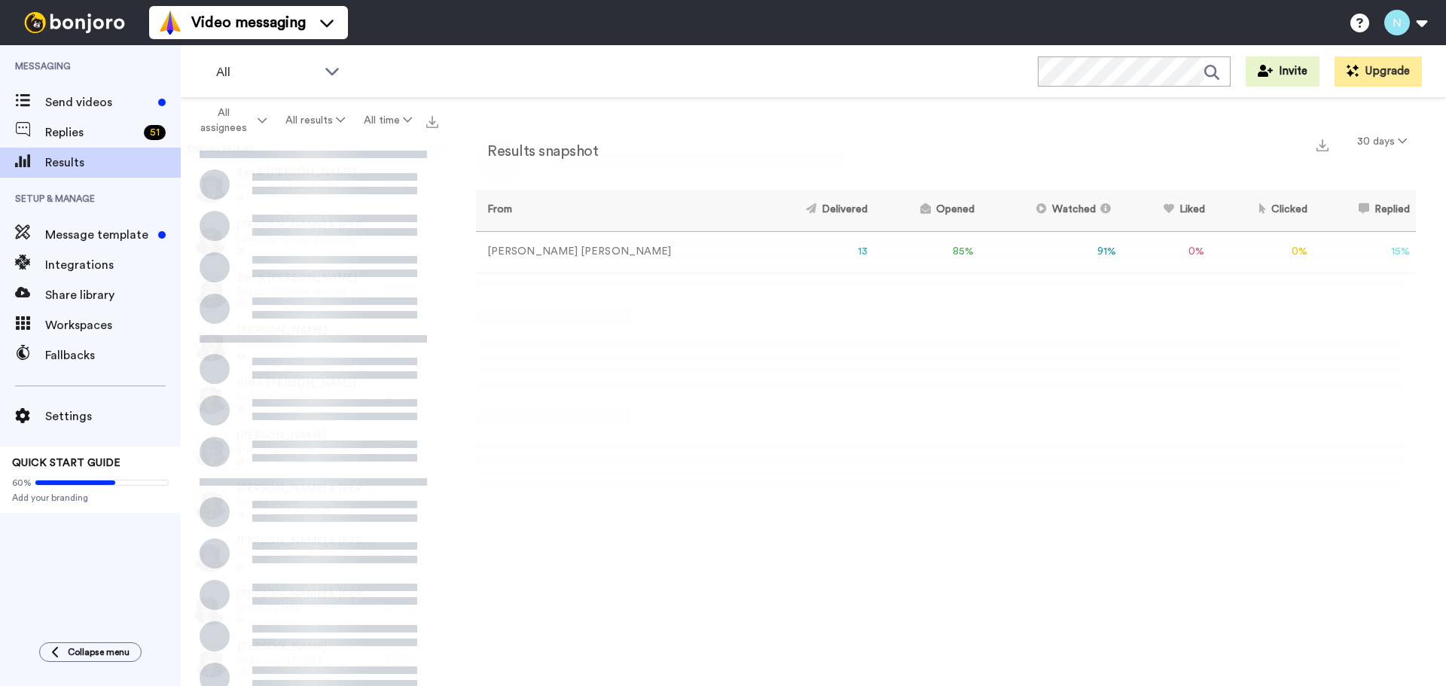  Describe the element at coordinates (926, 210) in the screenshot. I see `th: Opened` at that location.